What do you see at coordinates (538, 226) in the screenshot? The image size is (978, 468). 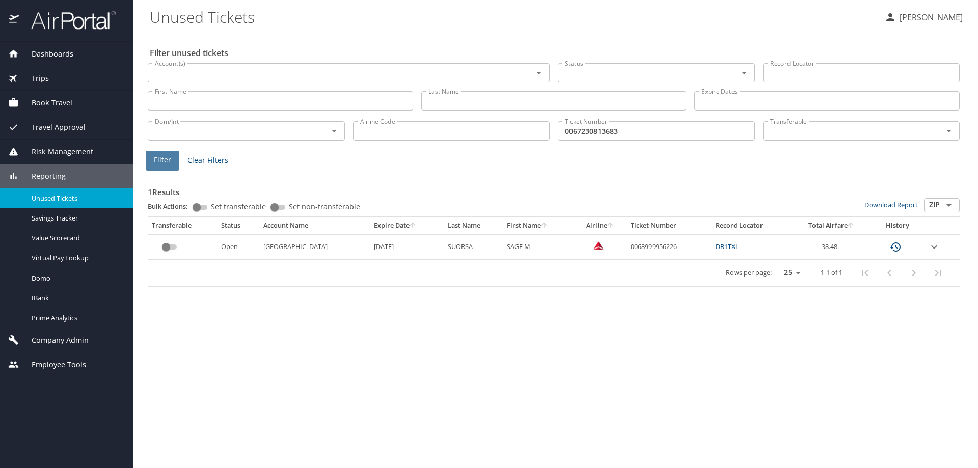 I see `th: First Name` at bounding box center [538, 226].